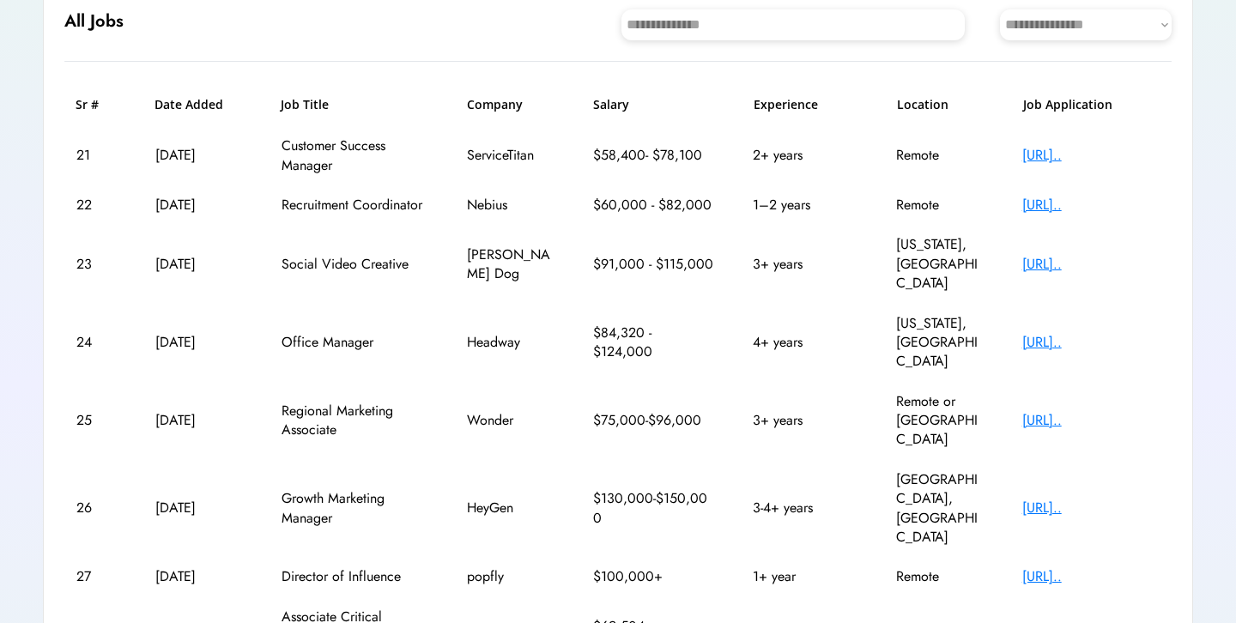 The height and width of the screenshot is (623, 1236). I want to click on div: 26, so click(95, 508).